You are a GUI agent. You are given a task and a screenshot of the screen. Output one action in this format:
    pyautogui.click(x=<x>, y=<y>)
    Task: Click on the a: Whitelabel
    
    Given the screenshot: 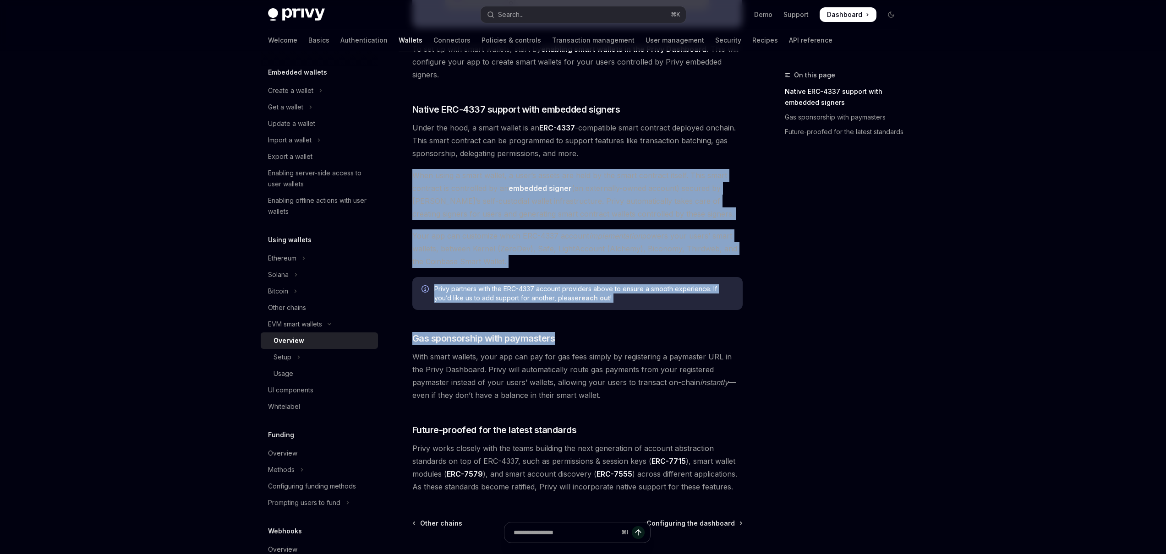 What is the action you would take?
    pyautogui.click(x=319, y=407)
    